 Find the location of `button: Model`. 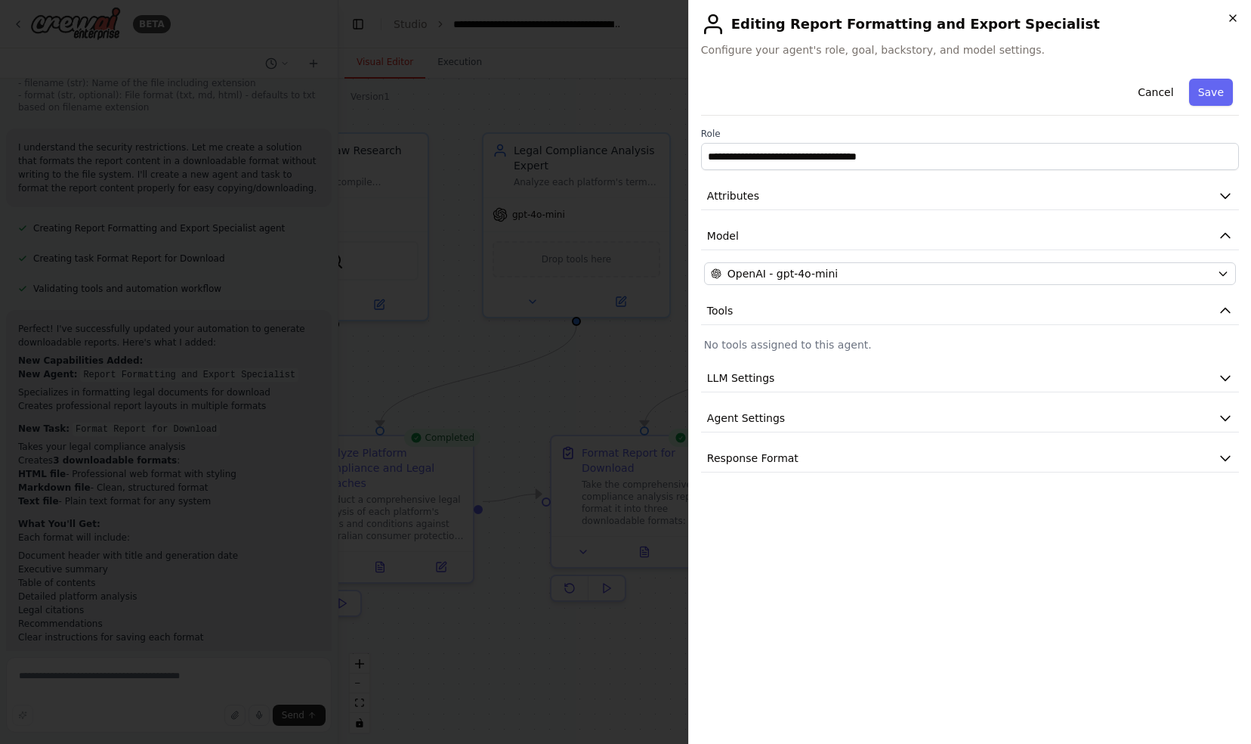

button: Model is located at coordinates (970, 236).